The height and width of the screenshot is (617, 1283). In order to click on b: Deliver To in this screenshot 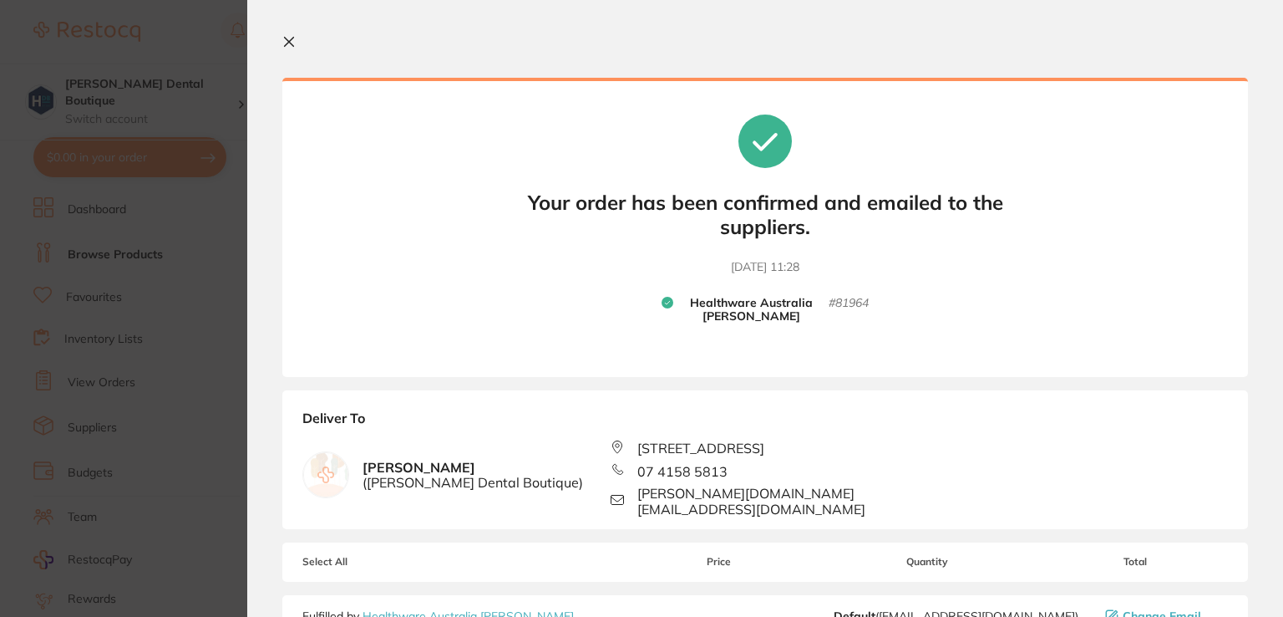, I will do `click(765, 424)`.